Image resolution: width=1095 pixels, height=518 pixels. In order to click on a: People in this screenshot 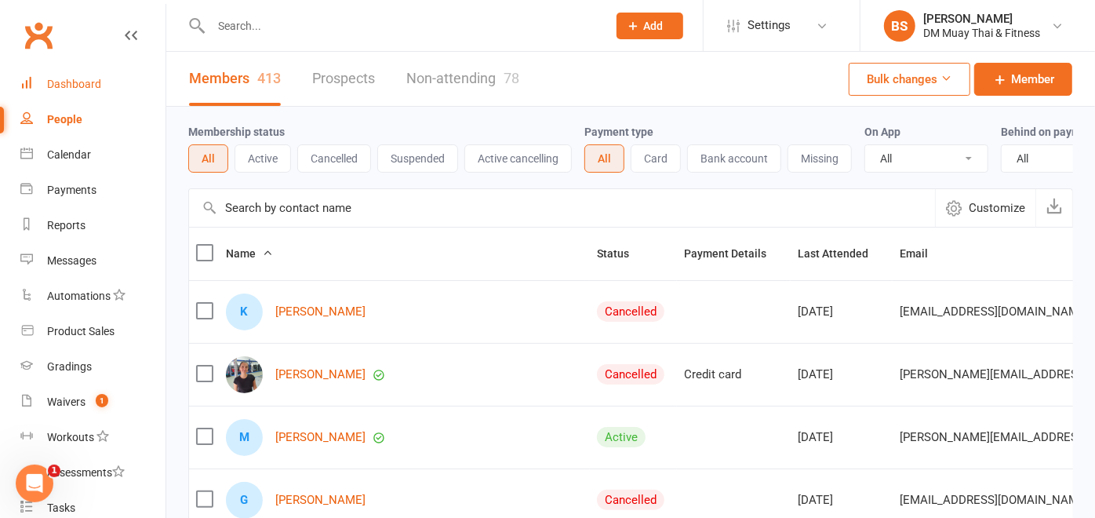, I will do `click(93, 119)`.